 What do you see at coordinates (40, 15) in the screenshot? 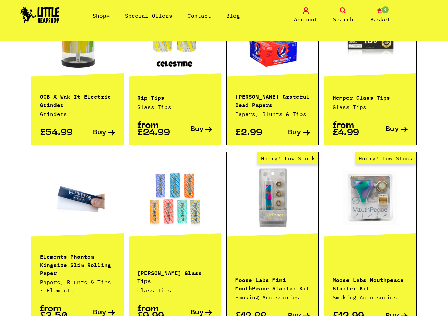
I see `img: Little Head Shop Logo` at bounding box center [40, 15].